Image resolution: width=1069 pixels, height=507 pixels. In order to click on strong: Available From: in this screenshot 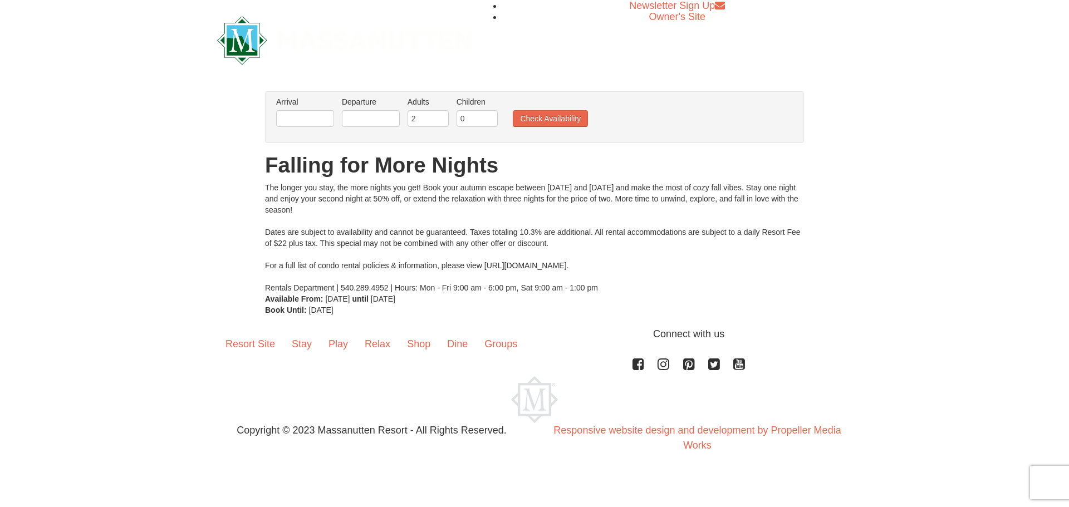, I will do `click(294, 299)`.